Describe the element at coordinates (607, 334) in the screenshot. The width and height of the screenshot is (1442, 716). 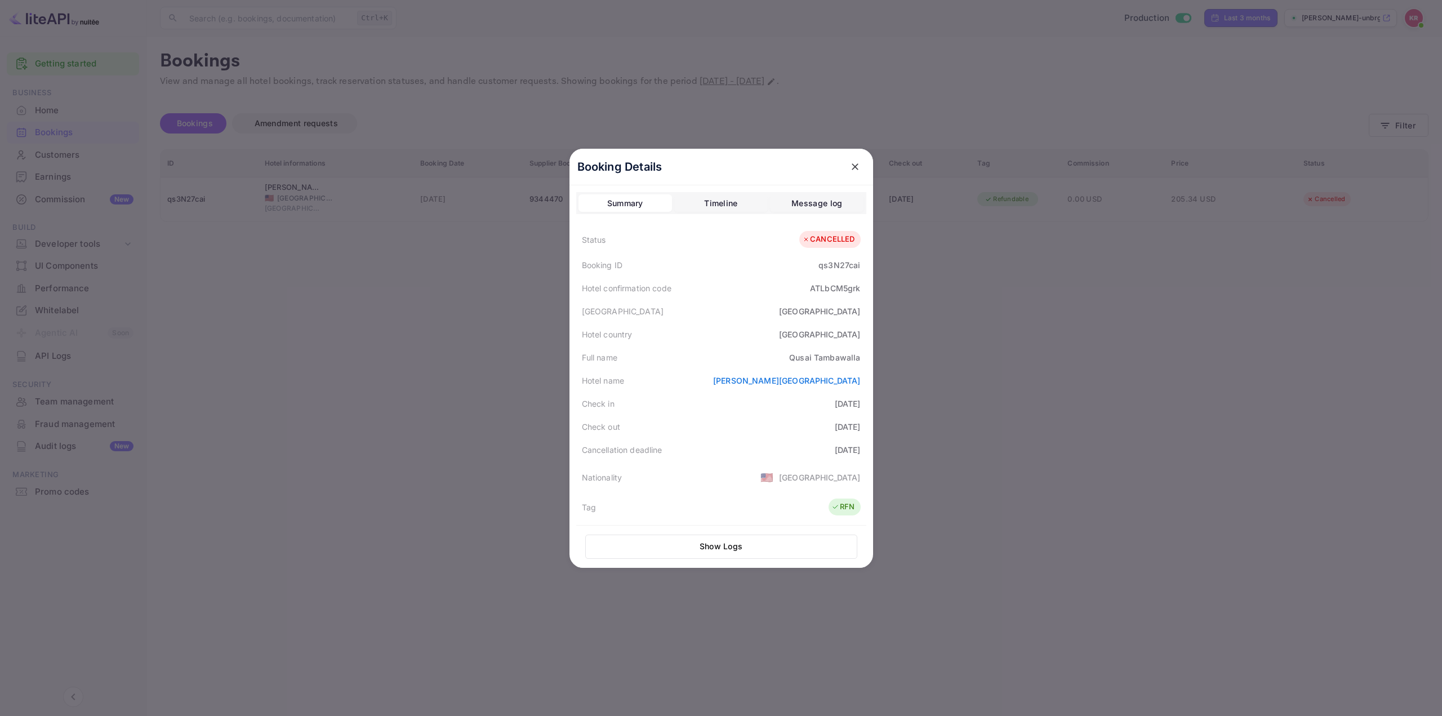
I see `div: Hotel country` at that location.